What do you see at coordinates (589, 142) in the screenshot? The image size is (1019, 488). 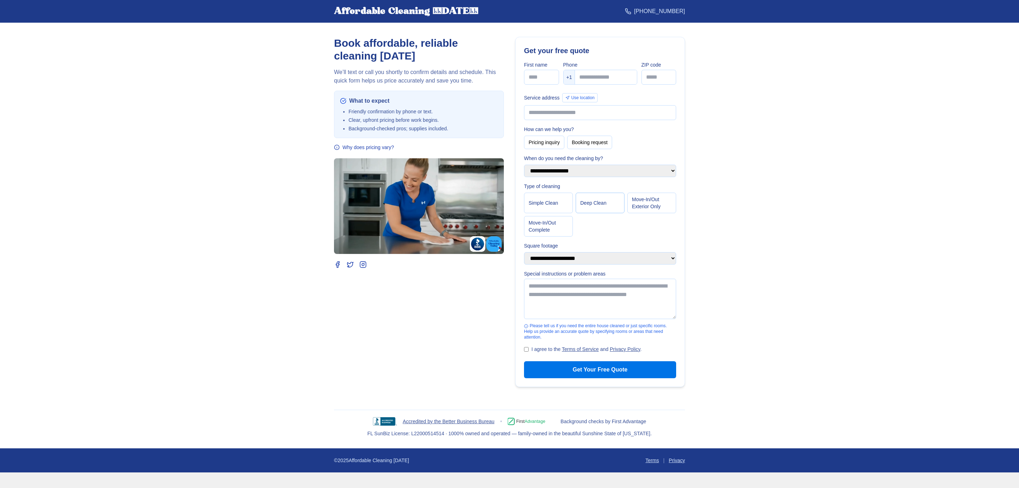 I see `button: Booking request` at bounding box center [589, 142].